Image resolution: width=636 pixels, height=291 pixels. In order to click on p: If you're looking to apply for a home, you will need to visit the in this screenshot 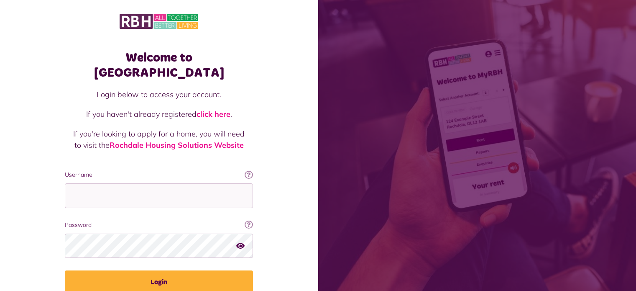, I will do `click(159, 139)`.